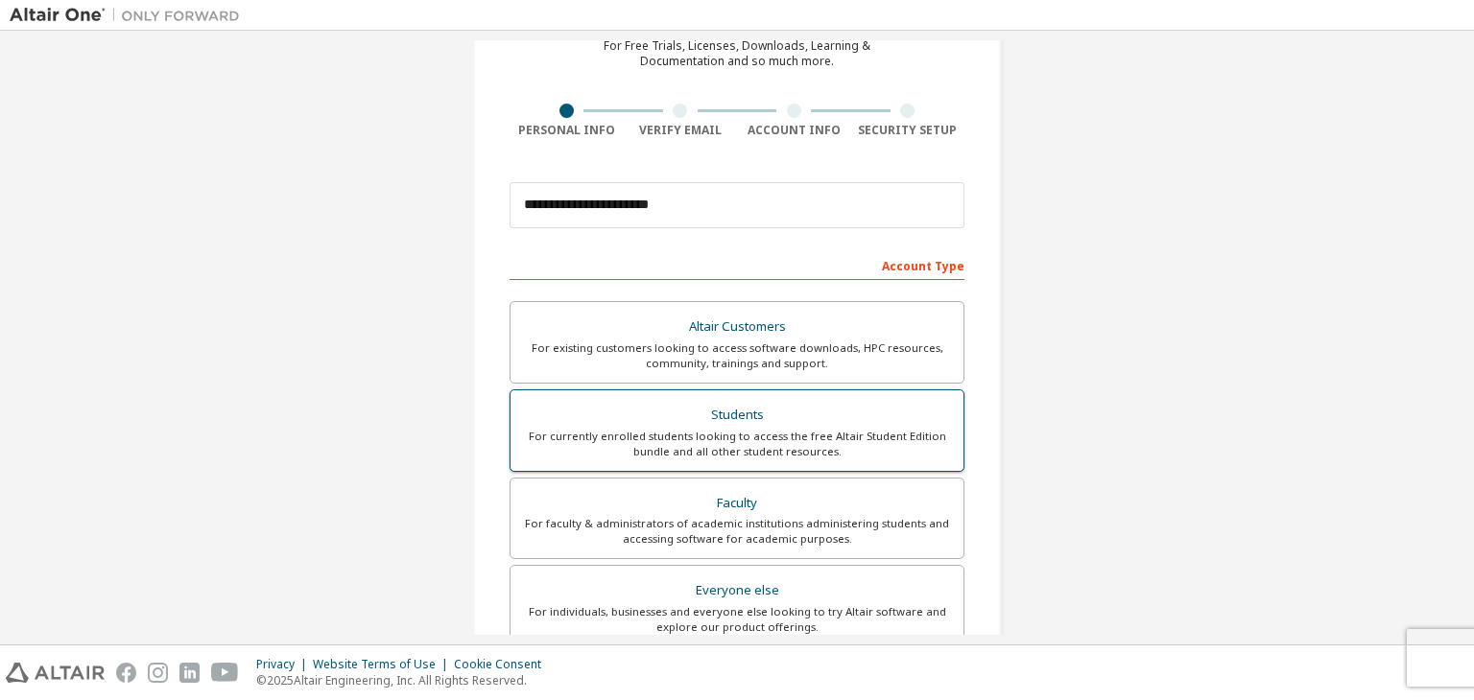  I want to click on img: youtube.svg, so click(224, 673).